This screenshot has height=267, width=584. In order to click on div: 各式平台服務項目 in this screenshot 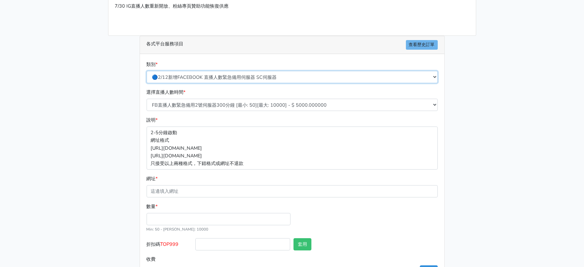, I will do `click(292, 45)`.